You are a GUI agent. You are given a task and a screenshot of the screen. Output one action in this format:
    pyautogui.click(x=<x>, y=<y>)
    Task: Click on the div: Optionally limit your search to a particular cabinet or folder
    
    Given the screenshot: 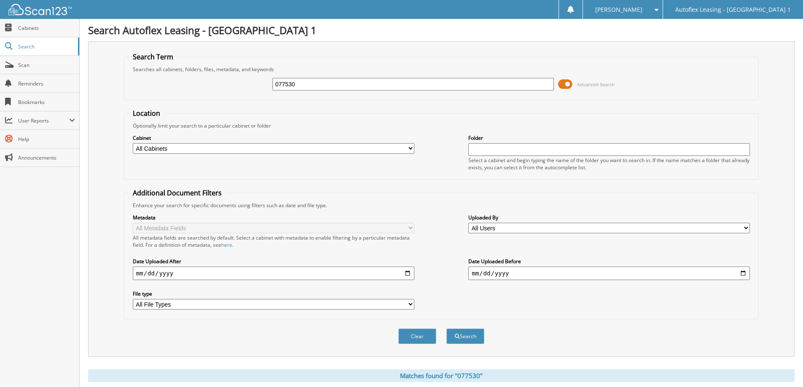 What is the action you would take?
    pyautogui.click(x=441, y=126)
    